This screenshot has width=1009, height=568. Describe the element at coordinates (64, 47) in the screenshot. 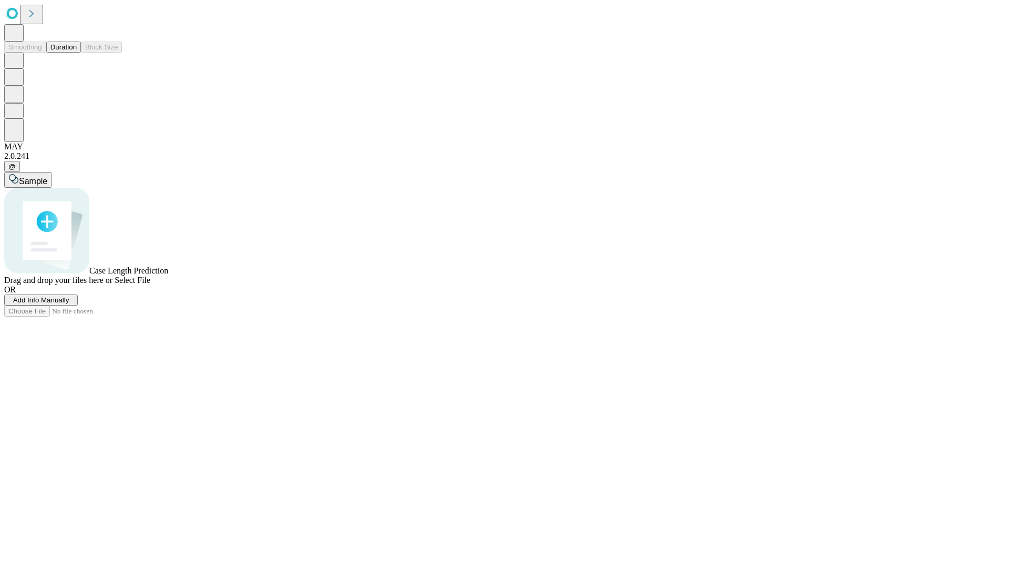

I see `button: Duration` at that location.